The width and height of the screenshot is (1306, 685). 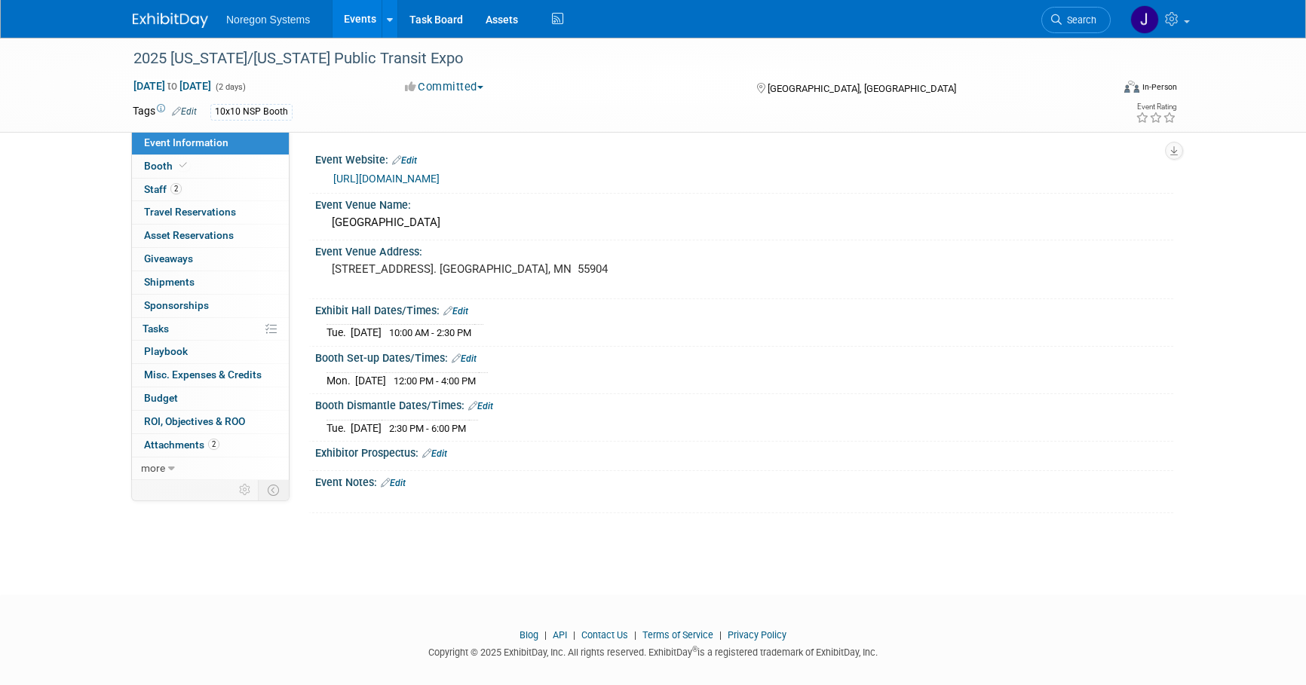 What do you see at coordinates (194, 421) in the screenshot?
I see `span: ROI, Objectives & ROO` at bounding box center [194, 421].